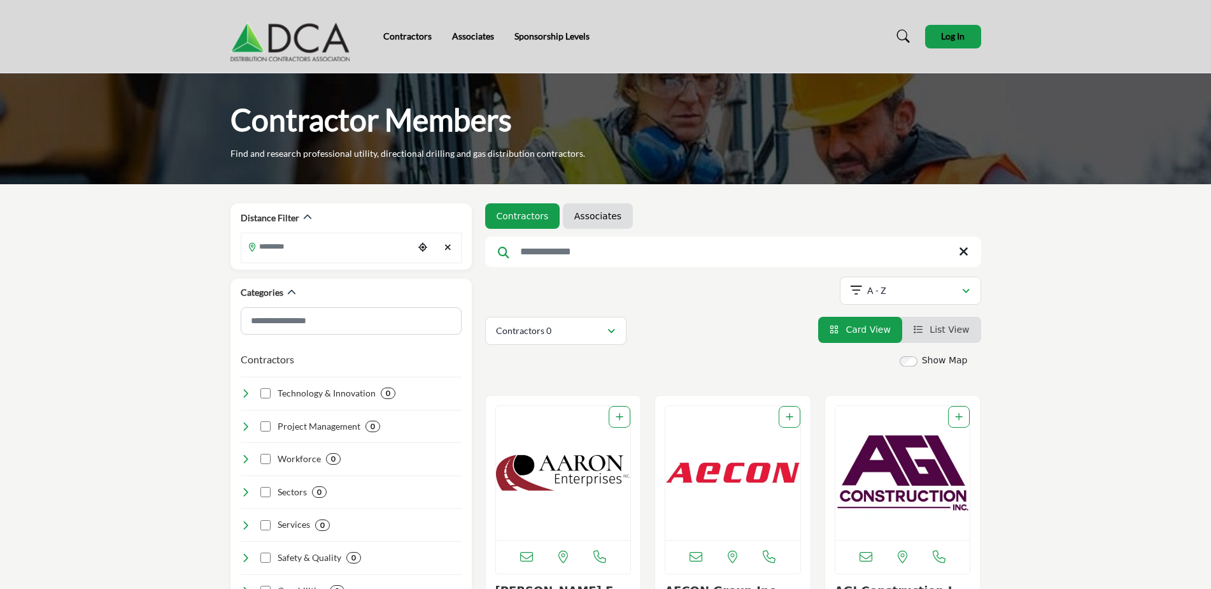  What do you see at coordinates (860, 329) in the screenshot?
I see `a: View Card` at bounding box center [860, 329].